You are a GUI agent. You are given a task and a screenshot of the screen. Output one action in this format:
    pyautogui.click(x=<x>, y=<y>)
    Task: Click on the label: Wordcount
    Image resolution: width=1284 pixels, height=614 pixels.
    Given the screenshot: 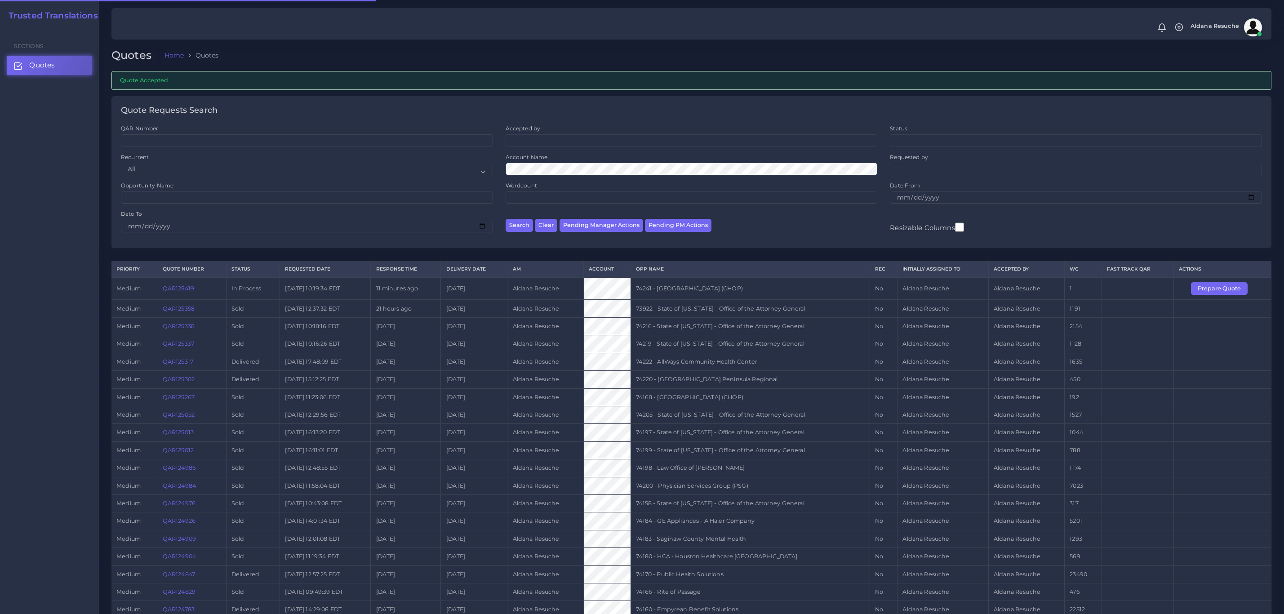 What is the action you would take?
    pyautogui.click(x=521, y=185)
    